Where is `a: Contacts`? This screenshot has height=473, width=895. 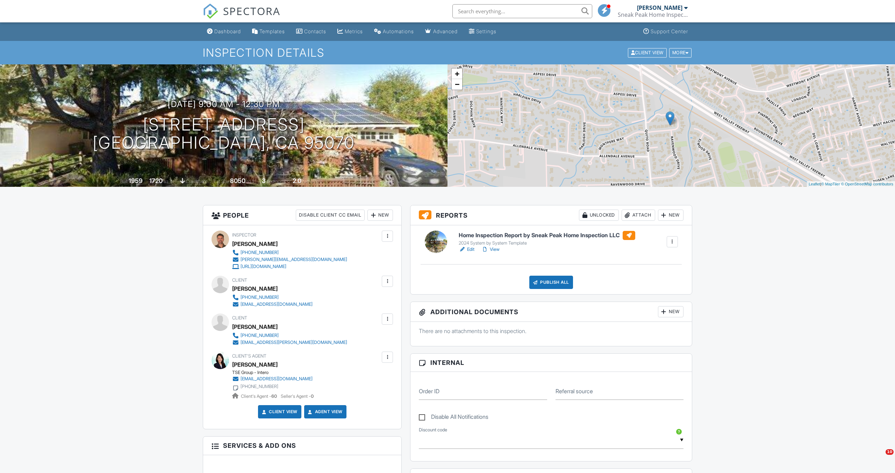
a: Contacts is located at coordinates (311, 31).